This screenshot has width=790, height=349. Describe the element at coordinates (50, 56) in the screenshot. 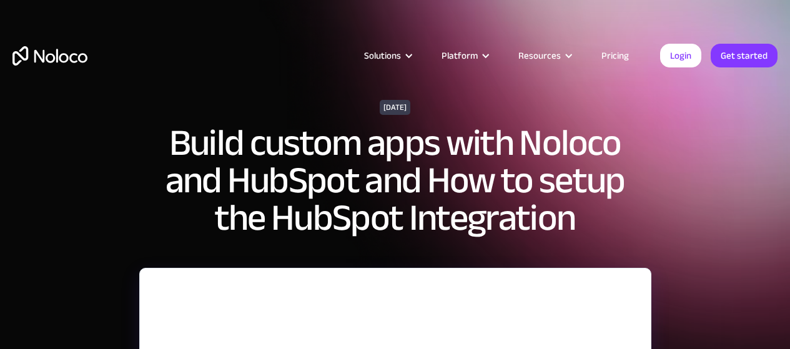

I see `a: home` at that location.